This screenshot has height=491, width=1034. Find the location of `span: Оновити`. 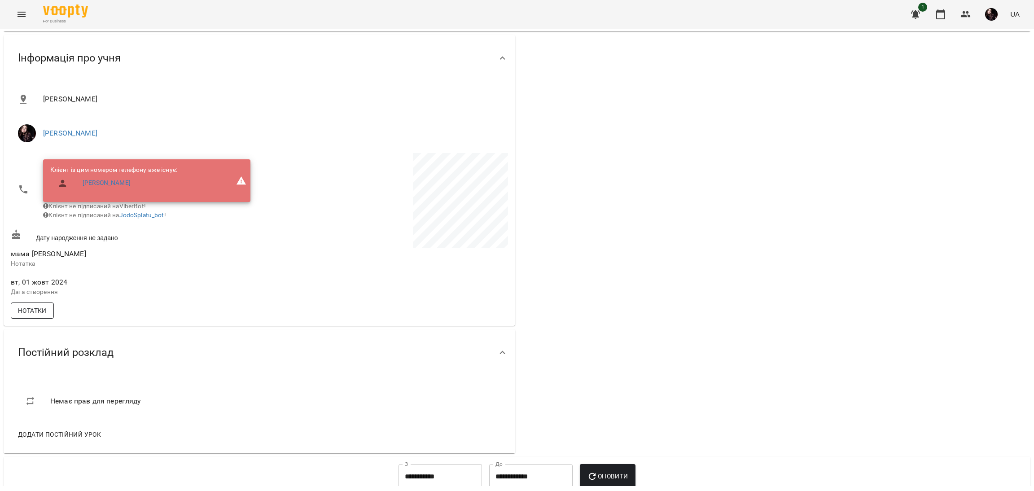

span: Оновити is located at coordinates (607, 476).